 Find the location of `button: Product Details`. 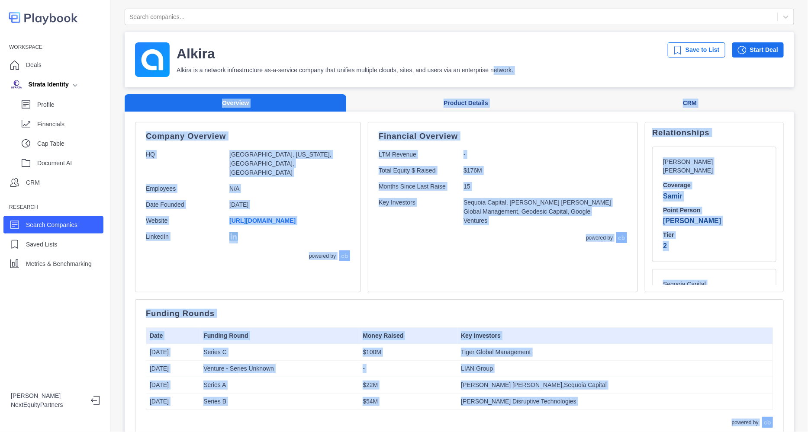

button: Product Details is located at coordinates (466, 103).